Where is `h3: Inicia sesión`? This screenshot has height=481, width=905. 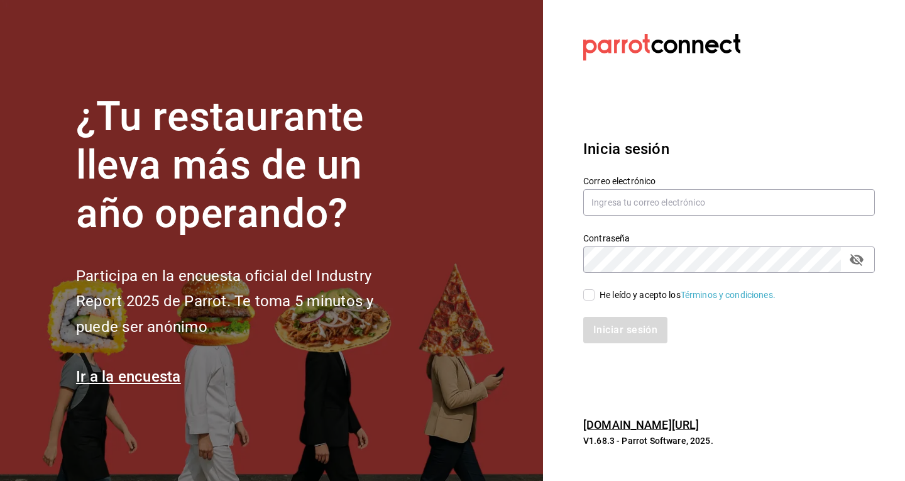 h3: Inicia sesión is located at coordinates (729, 149).